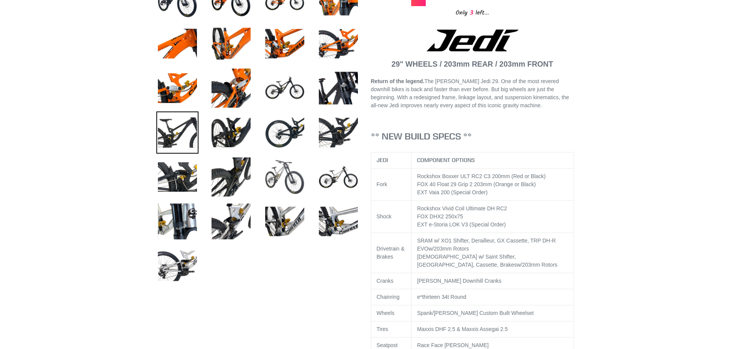 The width and height of the screenshot is (730, 349). I want to click on span: 3, so click(472, 13).